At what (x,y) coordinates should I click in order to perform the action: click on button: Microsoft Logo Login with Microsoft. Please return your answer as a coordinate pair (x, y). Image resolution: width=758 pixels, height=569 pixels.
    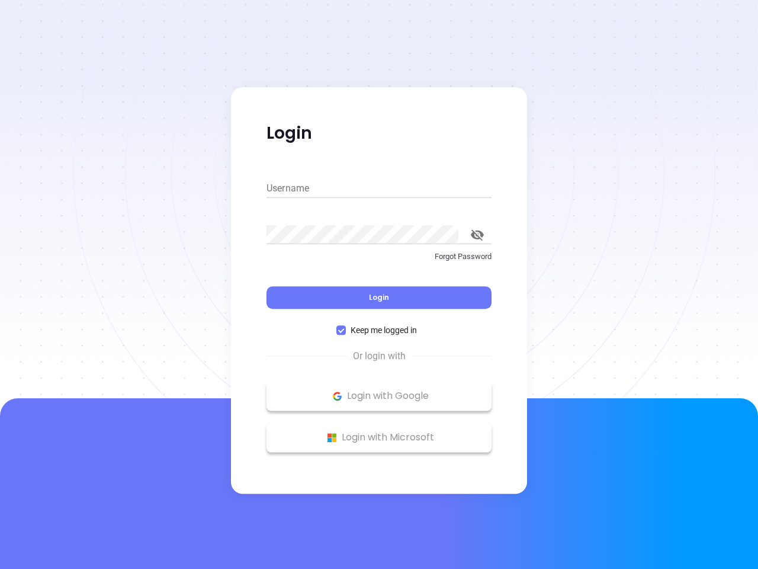
    Looking at the image, I should click on (379, 437).